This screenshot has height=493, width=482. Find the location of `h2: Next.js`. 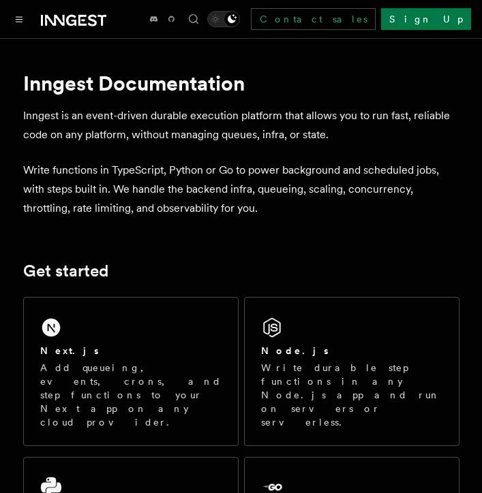

h2: Next.js is located at coordinates (70, 351).